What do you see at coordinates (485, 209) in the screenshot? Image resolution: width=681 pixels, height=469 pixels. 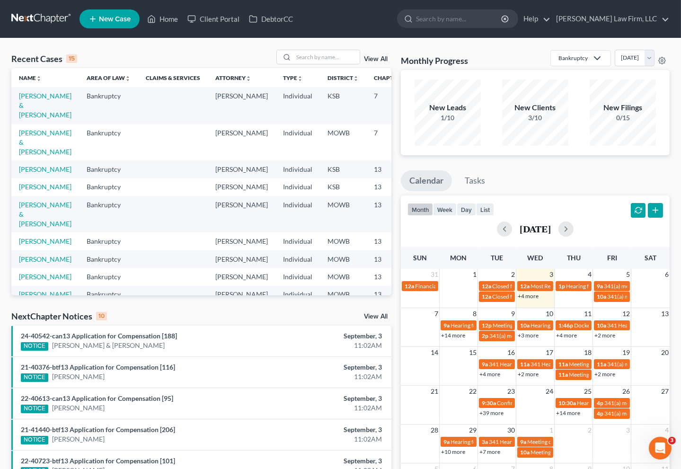 I see `button: list` at bounding box center [485, 209].